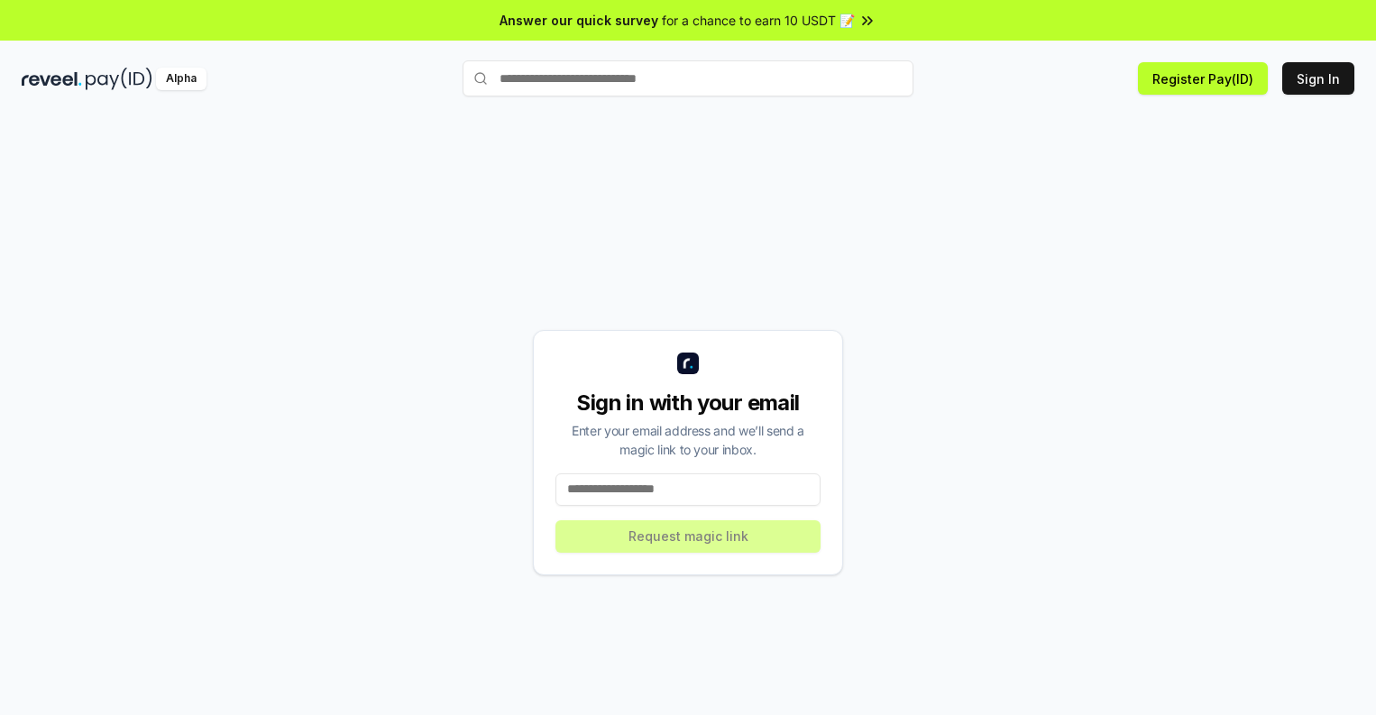 This screenshot has height=715, width=1376. What do you see at coordinates (688, 403) in the screenshot?
I see `div: Sign in with your email` at bounding box center [688, 403].